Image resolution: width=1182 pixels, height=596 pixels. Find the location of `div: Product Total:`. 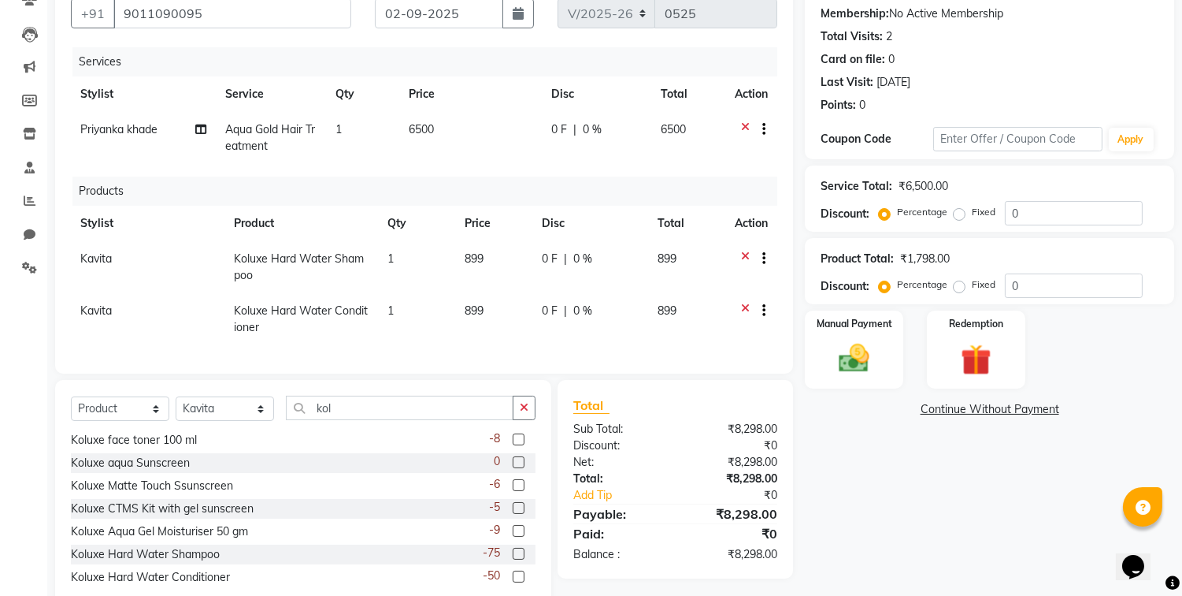

div: Product Total: is located at coordinates (857, 258).